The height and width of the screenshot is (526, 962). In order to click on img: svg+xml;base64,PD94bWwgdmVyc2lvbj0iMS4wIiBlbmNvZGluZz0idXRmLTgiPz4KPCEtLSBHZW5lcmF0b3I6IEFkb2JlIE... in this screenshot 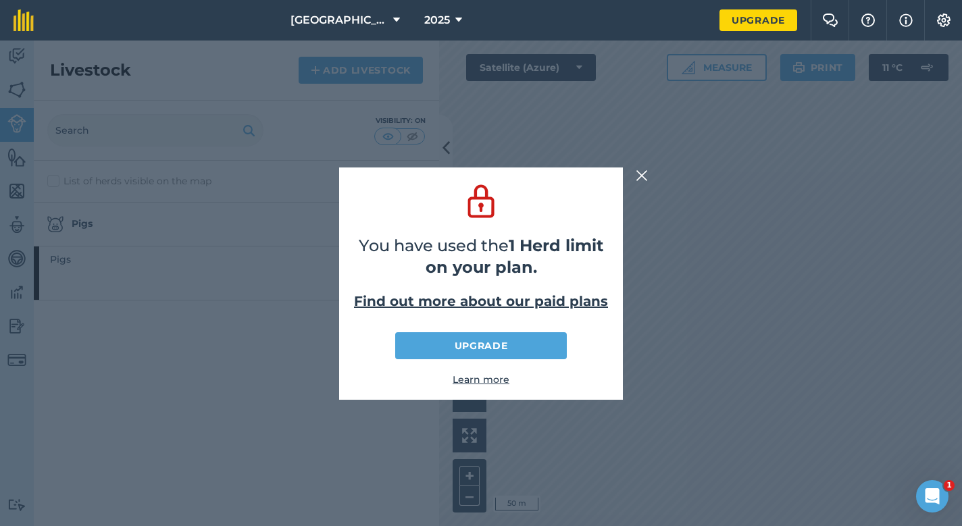, I will do `click(481, 201)`.